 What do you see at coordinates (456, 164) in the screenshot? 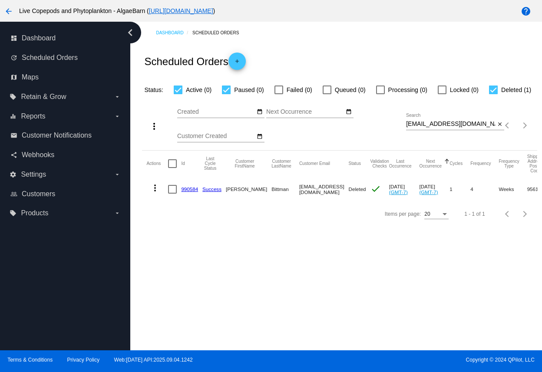
I see `button: Change sorting for Cycles` at bounding box center [456, 164].